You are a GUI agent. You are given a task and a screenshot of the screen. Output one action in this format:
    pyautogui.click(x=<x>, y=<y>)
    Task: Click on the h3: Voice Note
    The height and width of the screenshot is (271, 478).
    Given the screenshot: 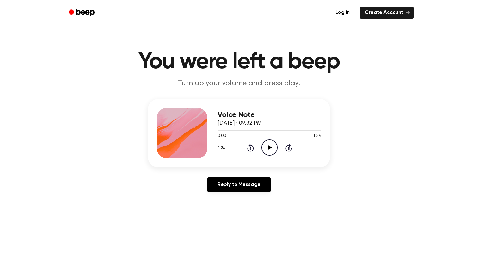 What is the action you would take?
    pyautogui.click(x=269, y=115)
    